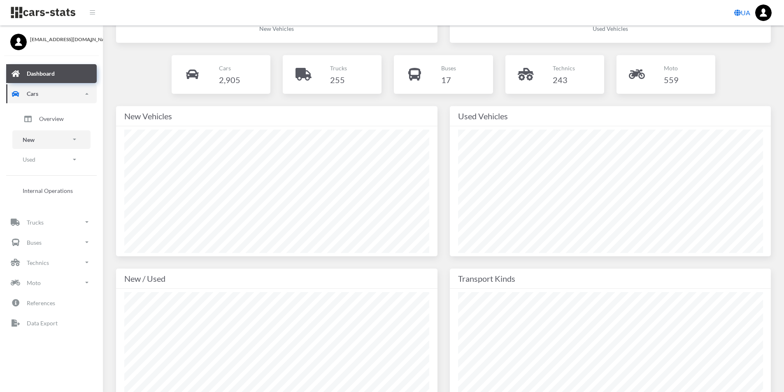 The image size is (784, 392). I want to click on a: Data Export, so click(51, 323).